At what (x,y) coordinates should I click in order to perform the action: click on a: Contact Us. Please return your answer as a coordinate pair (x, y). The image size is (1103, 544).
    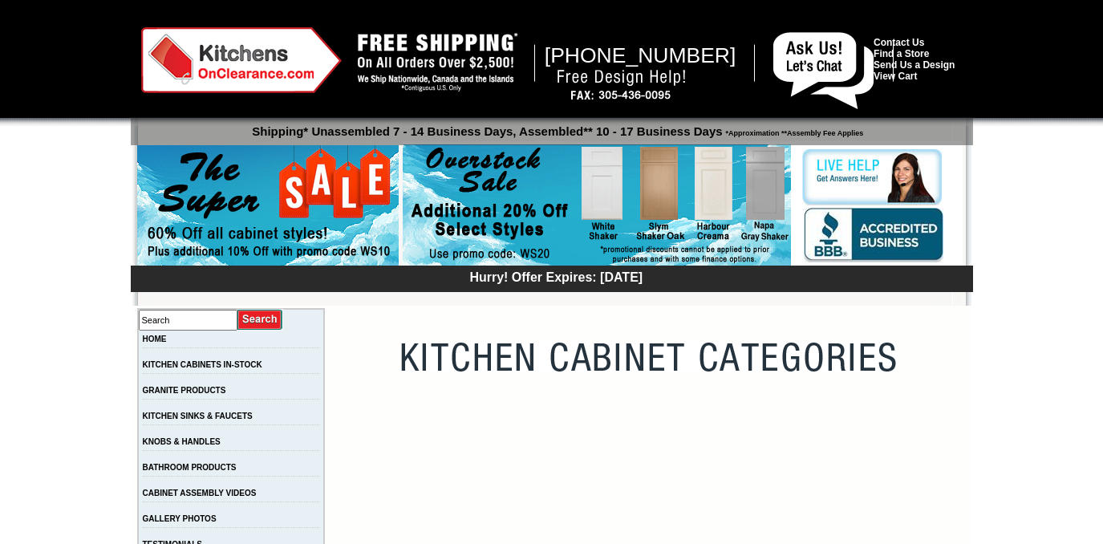
    Looking at the image, I should click on (899, 43).